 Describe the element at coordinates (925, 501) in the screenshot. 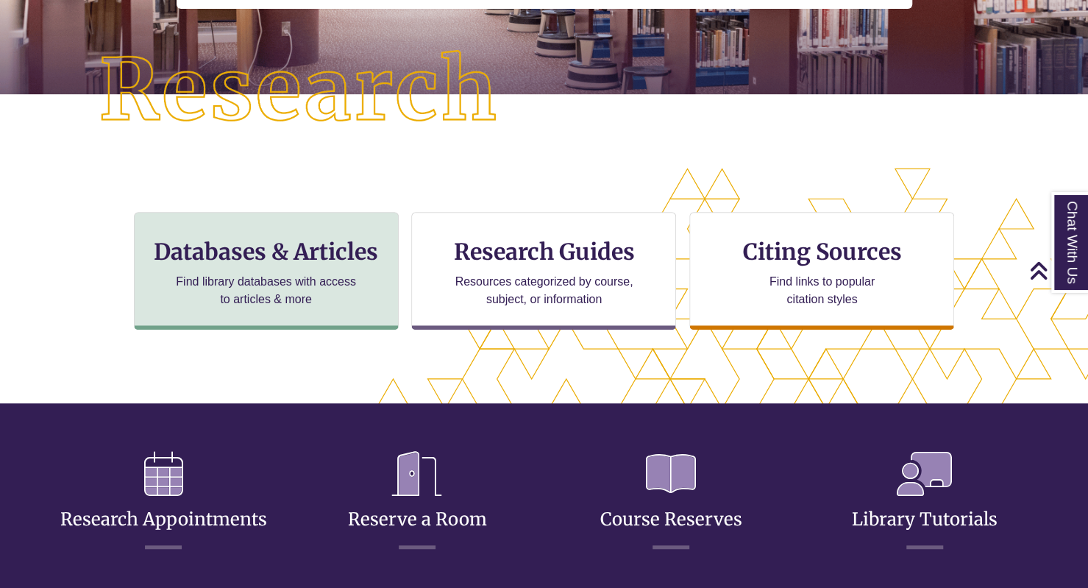

I see `a: Library Tutorials` at that location.